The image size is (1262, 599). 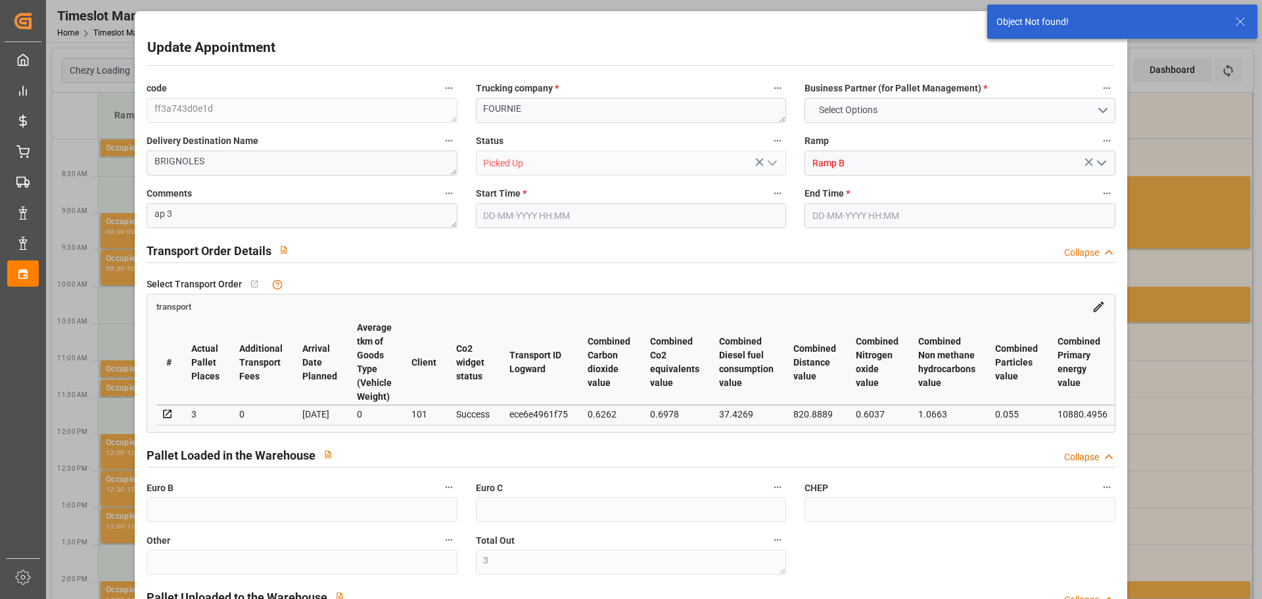 What do you see at coordinates (538, 362) in the screenshot?
I see `th: Transport ID Logward` at bounding box center [538, 362].